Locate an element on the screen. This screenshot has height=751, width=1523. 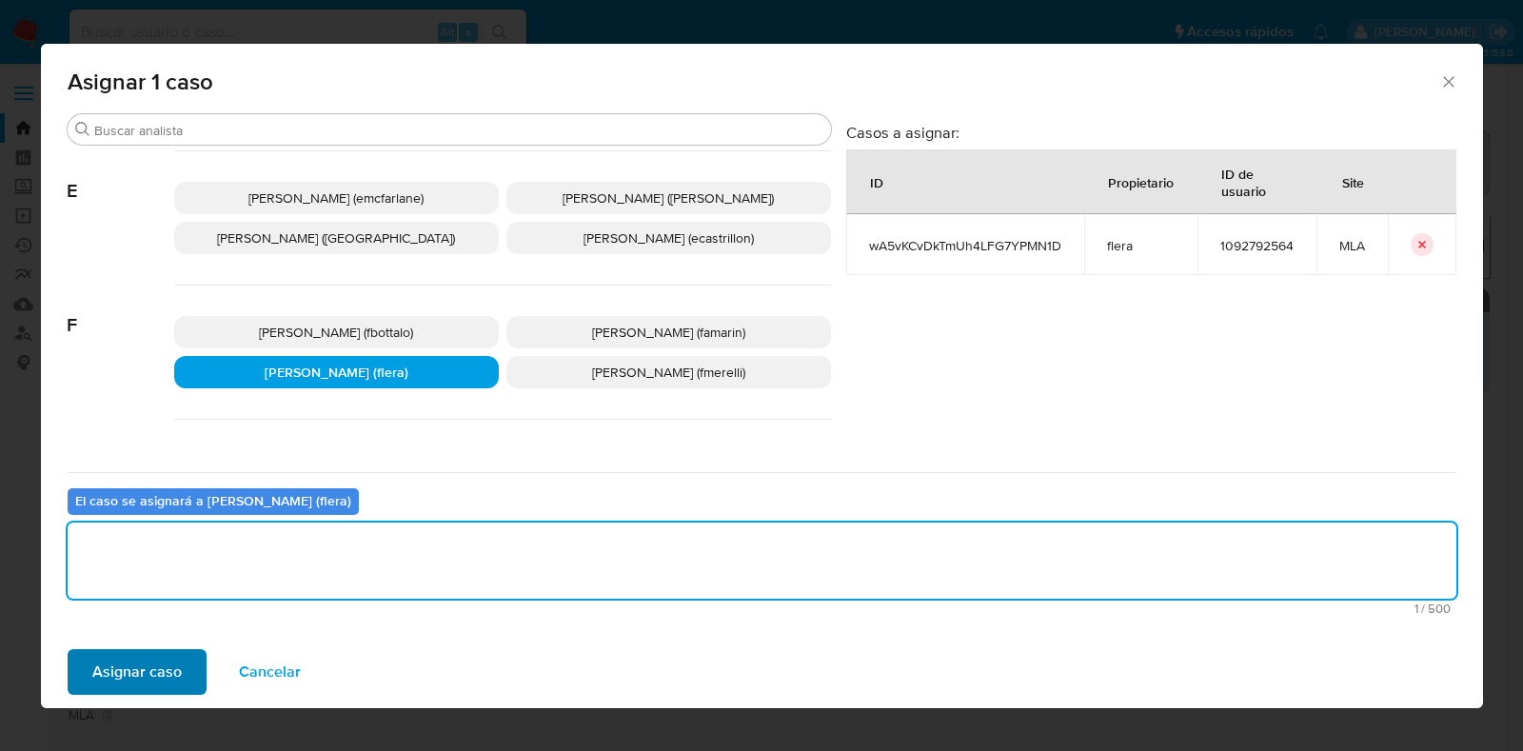
span: E is located at coordinates (121, 177).